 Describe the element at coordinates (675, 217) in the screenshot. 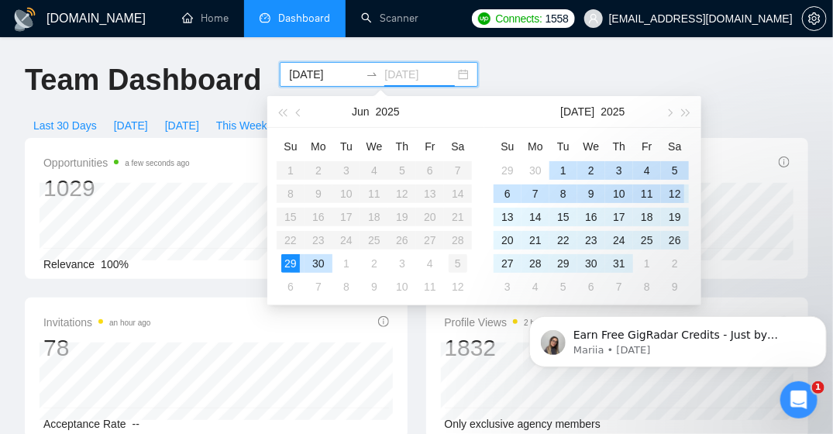

I see `td: 2025-07-19` at that location.